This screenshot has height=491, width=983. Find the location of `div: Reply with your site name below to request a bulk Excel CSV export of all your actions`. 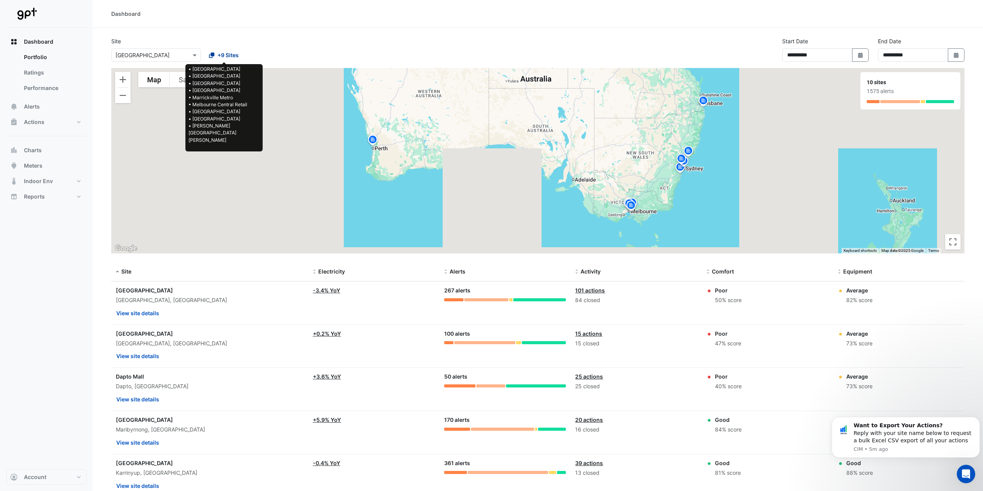

div: Reply with your site name below to request a bulk Excel CSV export of all your actions is located at coordinates (85, 28).